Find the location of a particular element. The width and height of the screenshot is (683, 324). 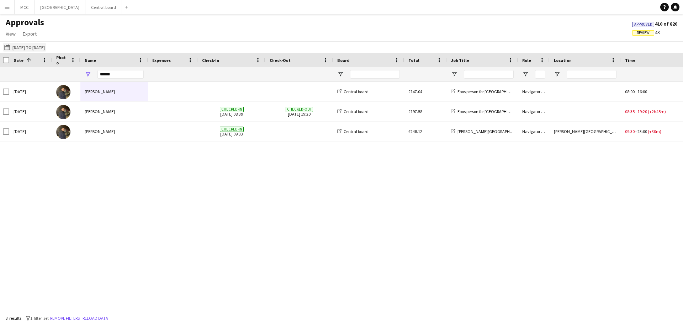

span: Expenses is located at coordinates (162, 60).